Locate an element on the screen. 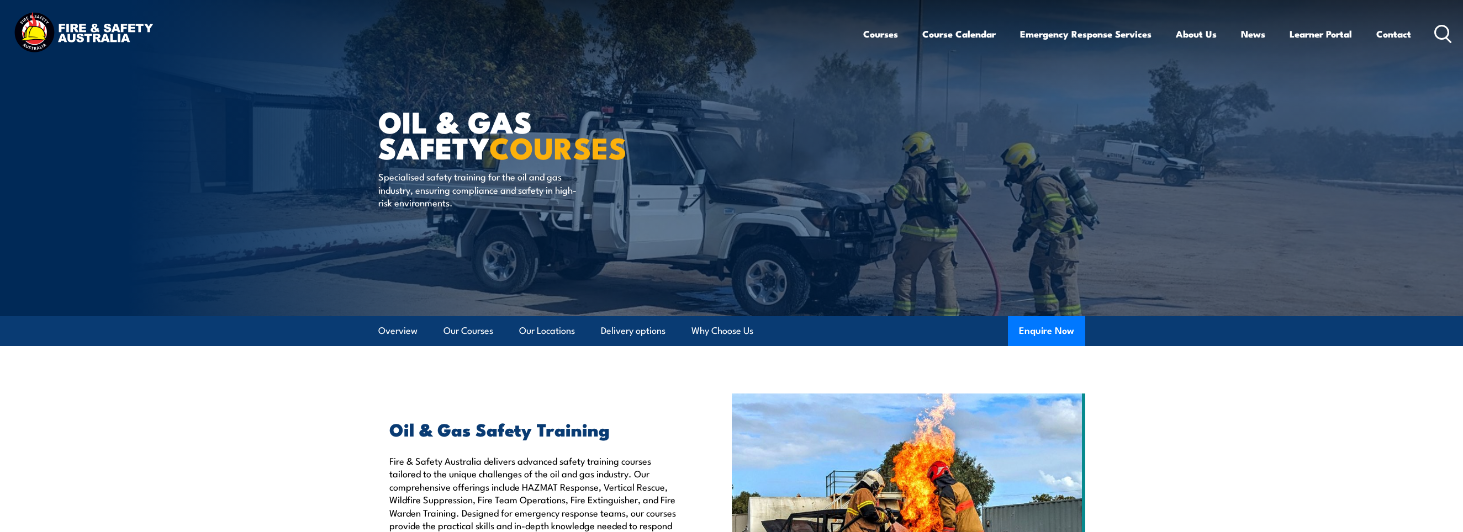  a: Emergency Response Services is located at coordinates (1086, 34).